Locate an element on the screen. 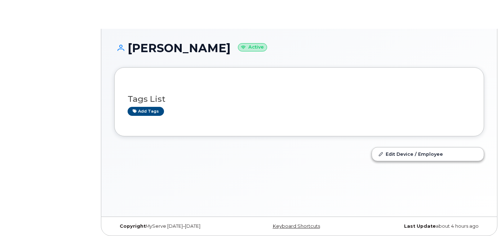 This screenshot has height=236, width=501. a: Edit Device / Employee is located at coordinates (428, 154).